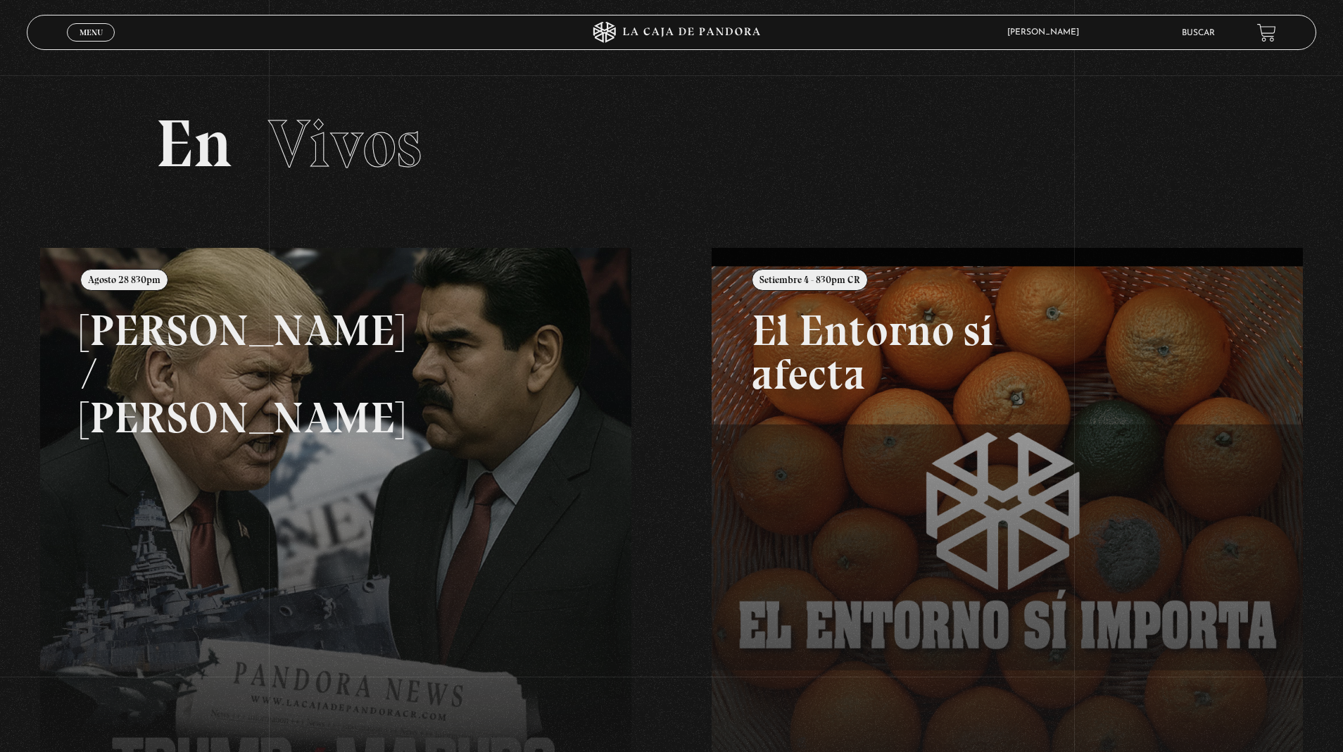 This screenshot has height=752, width=1343. I want to click on span: Cerrar, so click(91, 45).